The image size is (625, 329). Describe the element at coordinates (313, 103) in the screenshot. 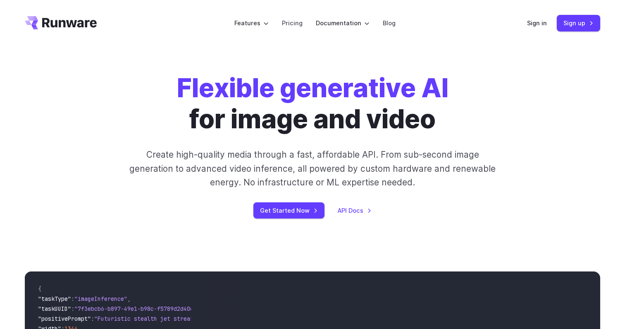

I see `h1: for image and video` at that location.